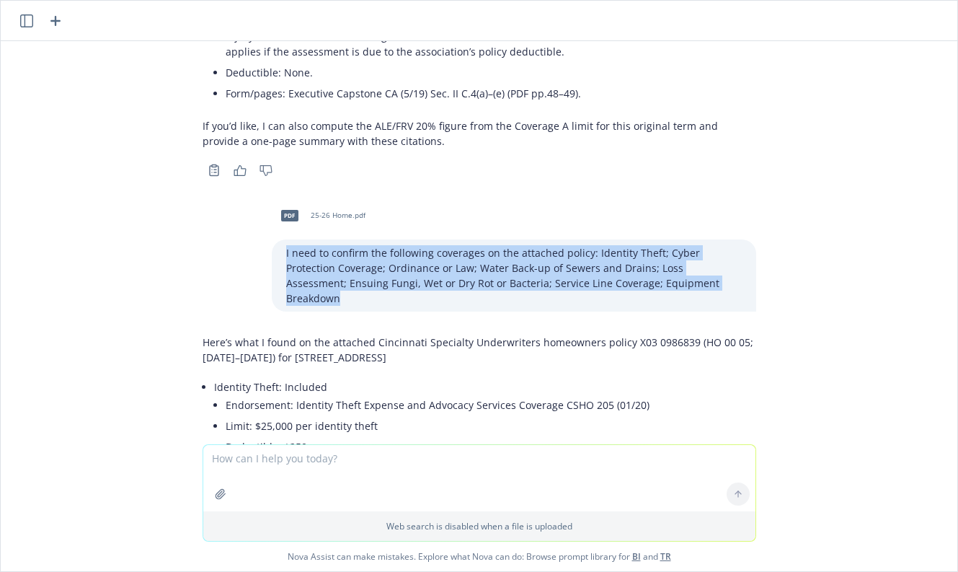 Image resolution: width=958 pixels, height=572 pixels. Describe the element at coordinates (338, 215) in the screenshot. I see `span: 25-26 Home.pdf` at that location.